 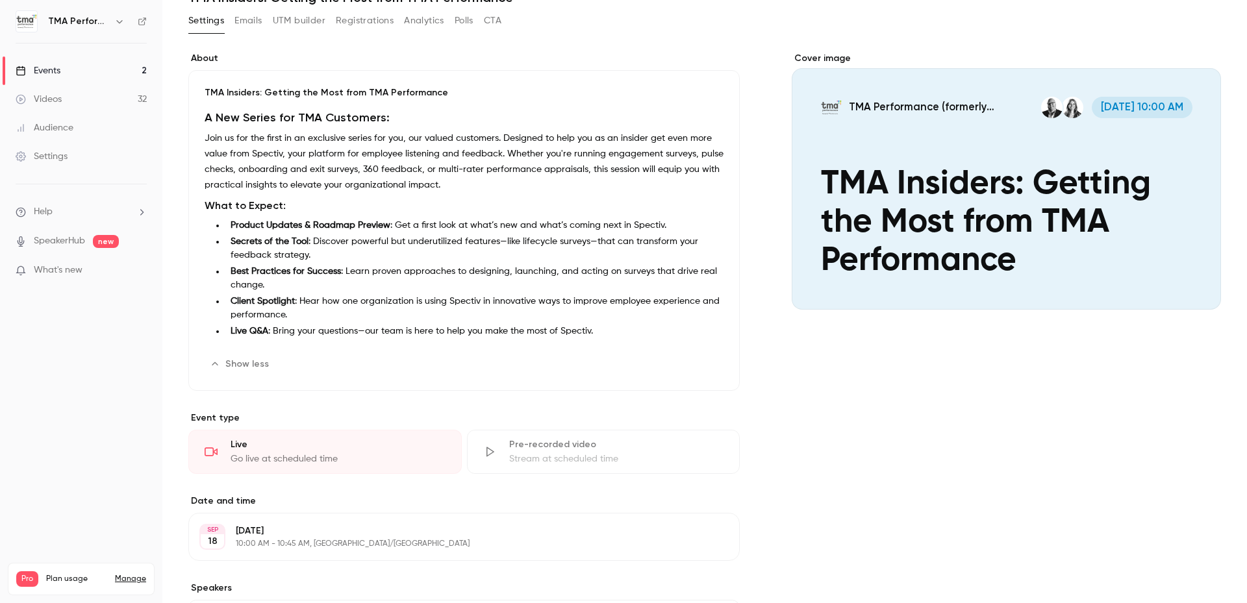 What do you see at coordinates (44, 128) in the screenshot?
I see `div: Audience` at bounding box center [44, 128].